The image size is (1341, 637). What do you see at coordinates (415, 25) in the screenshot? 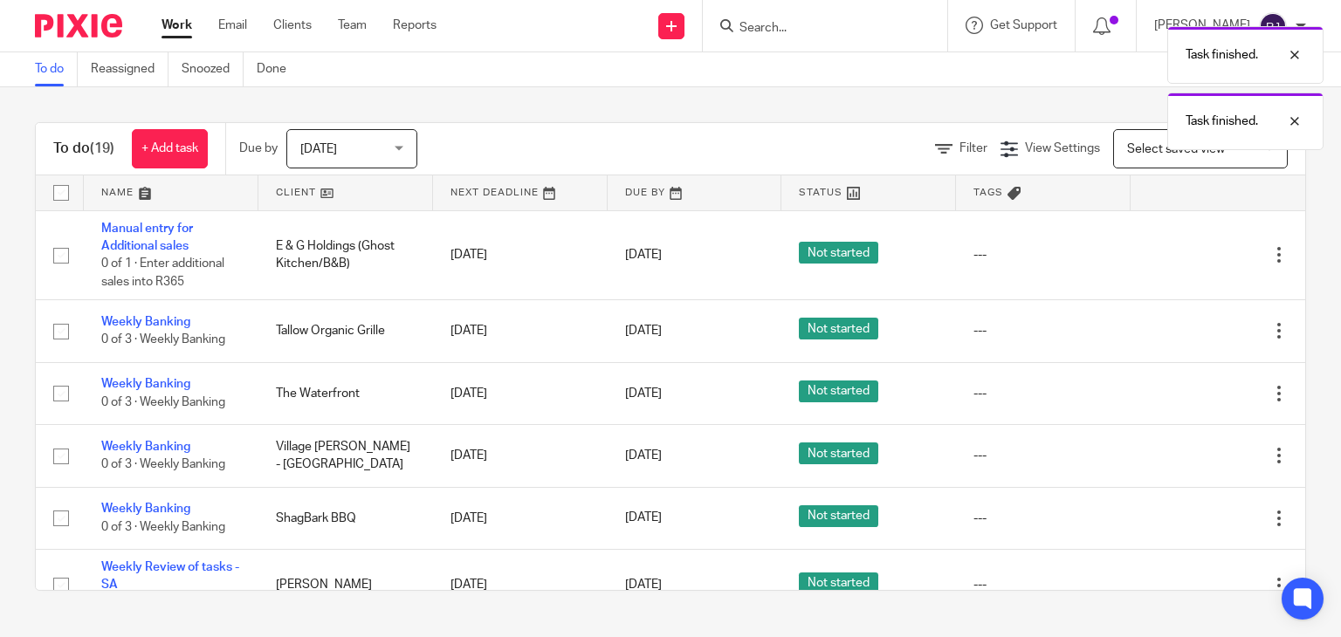
I see `a: Reports` at bounding box center [415, 25].